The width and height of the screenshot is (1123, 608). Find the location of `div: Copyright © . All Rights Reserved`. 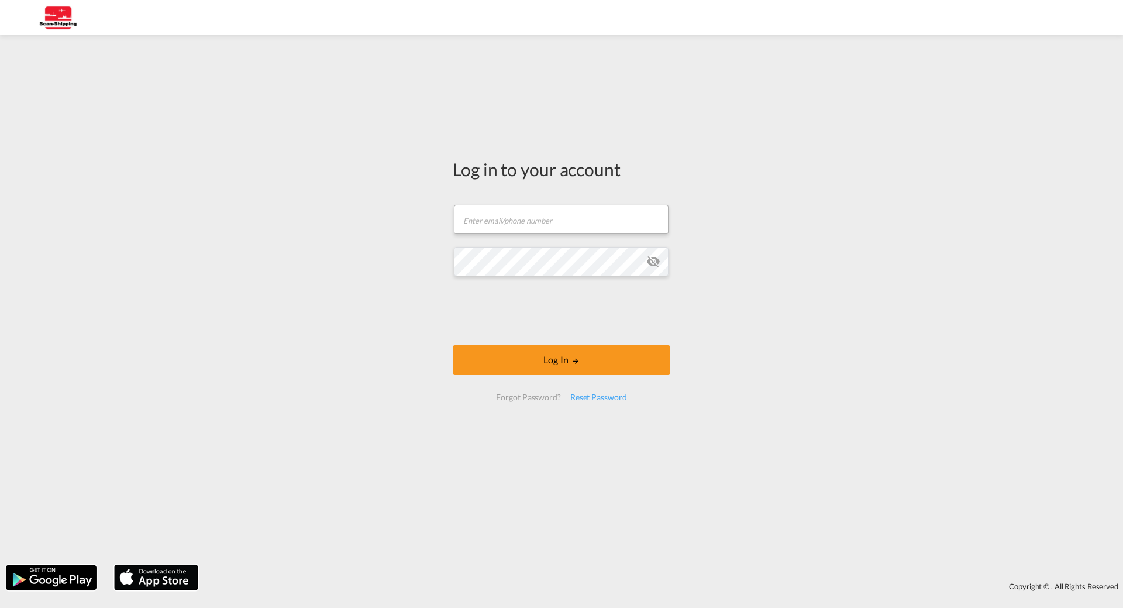

div: Copyright © . All Rights Reserved is located at coordinates (663, 586).